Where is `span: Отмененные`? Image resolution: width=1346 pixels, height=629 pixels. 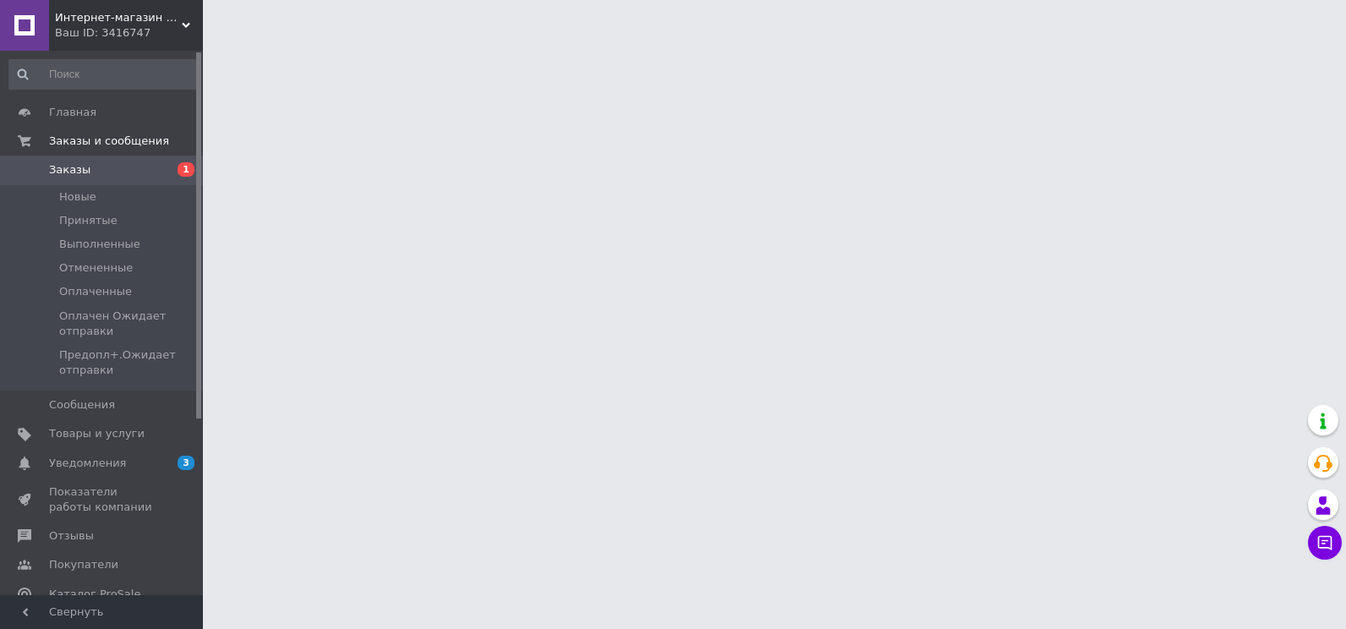 span: Отмененные is located at coordinates (96, 268).